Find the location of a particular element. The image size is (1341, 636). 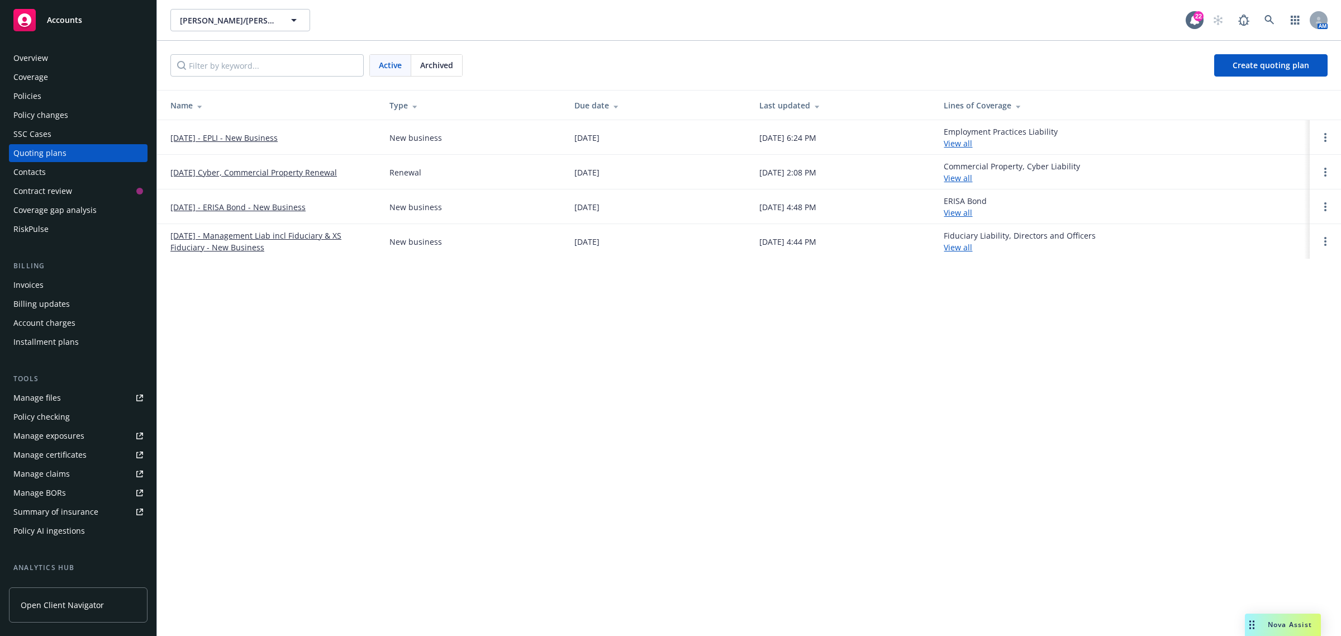

a: Account charges is located at coordinates (78, 323).